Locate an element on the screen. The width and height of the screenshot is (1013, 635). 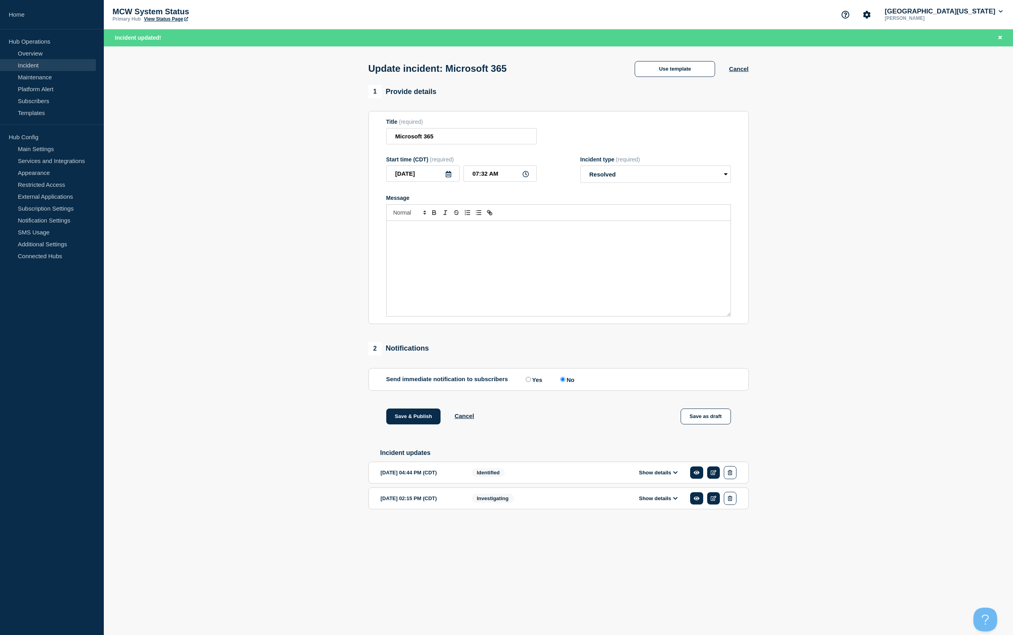
select: Incident type is located at coordinates (656, 174).